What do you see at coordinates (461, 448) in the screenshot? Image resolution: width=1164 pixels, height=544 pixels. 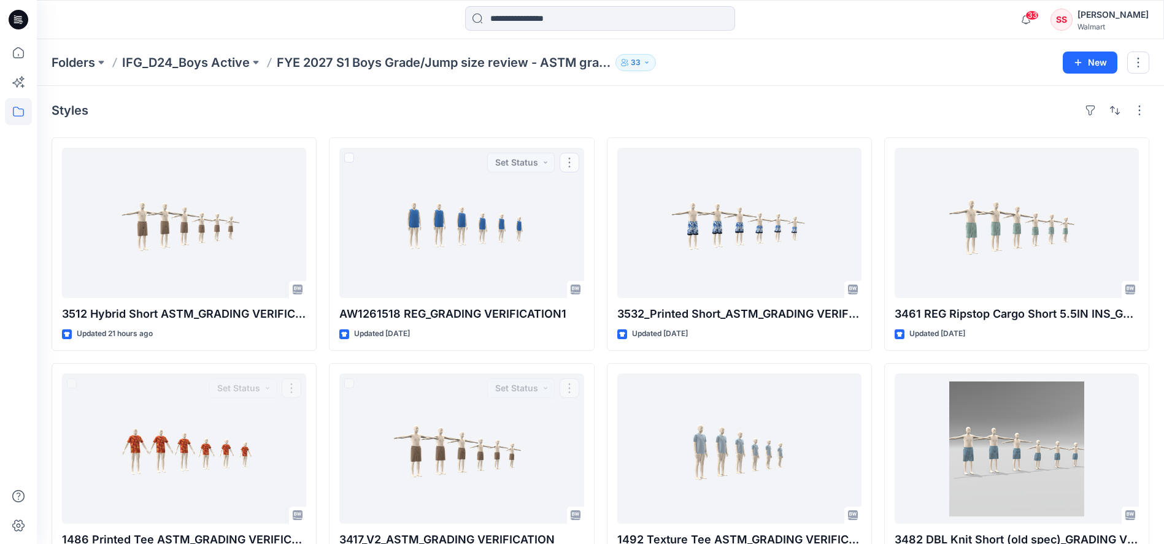 I see `a: 3417_V2_ASTM_GRADING VERIFICATION` at bounding box center [461, 448].